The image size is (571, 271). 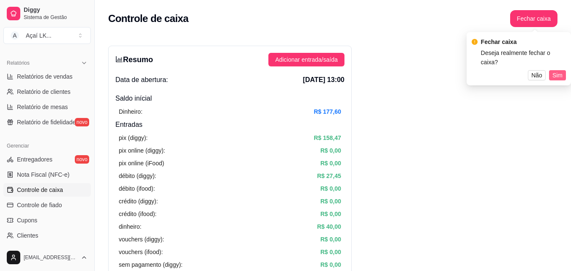 I want to click on div: Deseja realmente fechar o caixa?, so click(x=524, y=58).